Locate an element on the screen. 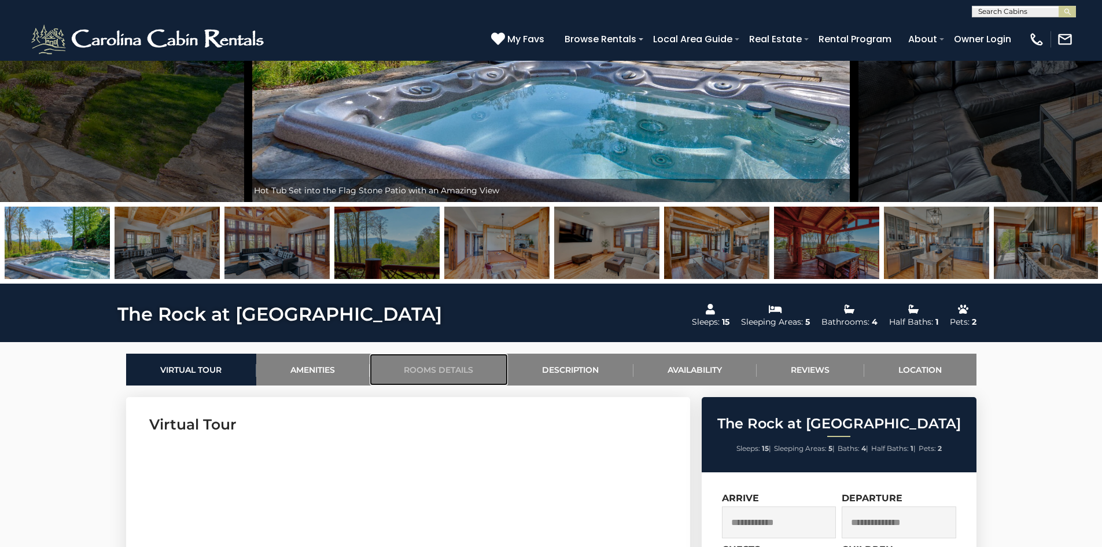  a: Reviews is located at coordinates (810, 369).